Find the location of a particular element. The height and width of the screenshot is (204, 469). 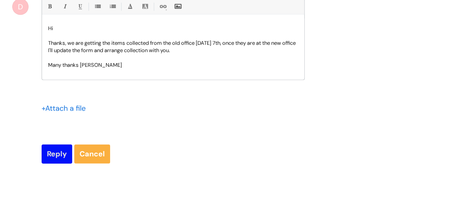

div: Attach a file is located at coordinates (66, 108).